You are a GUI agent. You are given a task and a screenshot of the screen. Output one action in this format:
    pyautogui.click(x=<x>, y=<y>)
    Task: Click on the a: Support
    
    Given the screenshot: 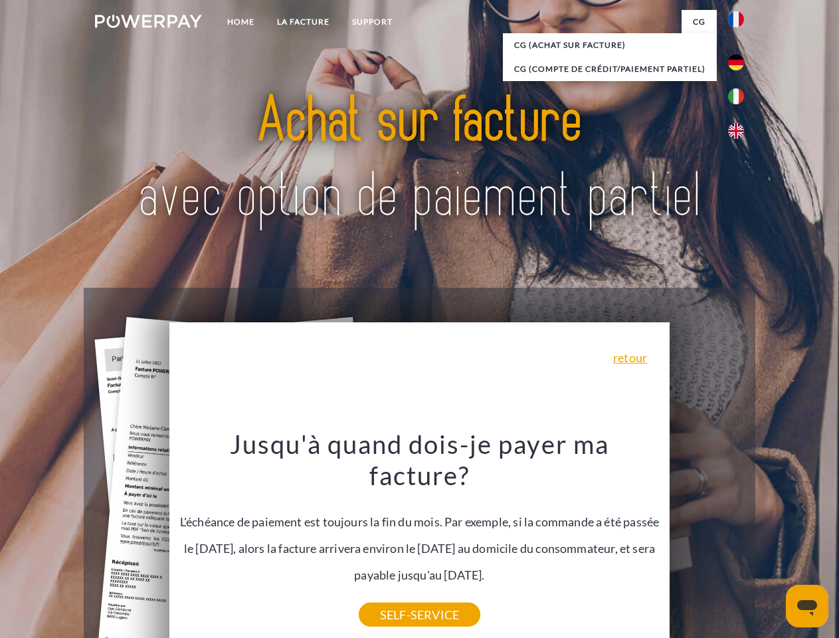 What is the action you would take?
    pyautogui.click(x=372, y=22)
    